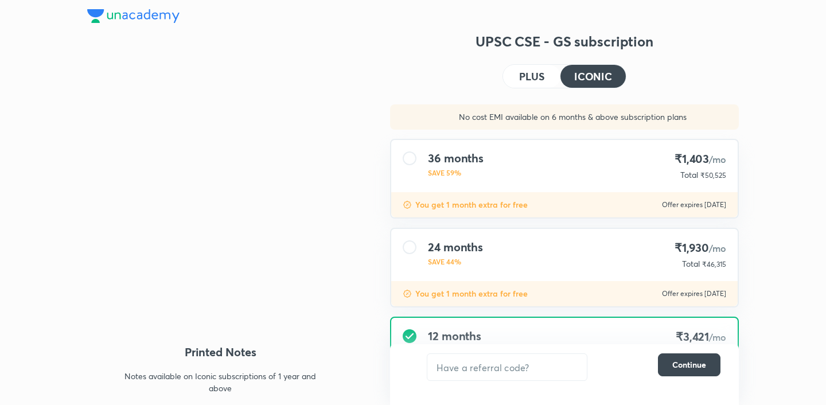  What do you see at coordinates (456, 262) in the screenshot?
I see `p: SAVE 44%` at bounding box center [456, 262].